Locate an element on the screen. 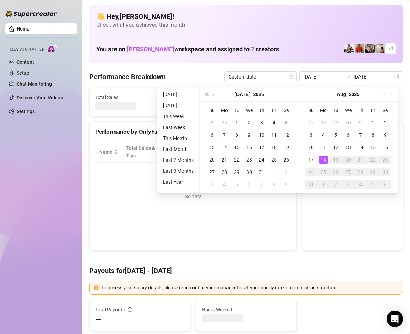  img: Ralphy is located at coordinates (380, 49).